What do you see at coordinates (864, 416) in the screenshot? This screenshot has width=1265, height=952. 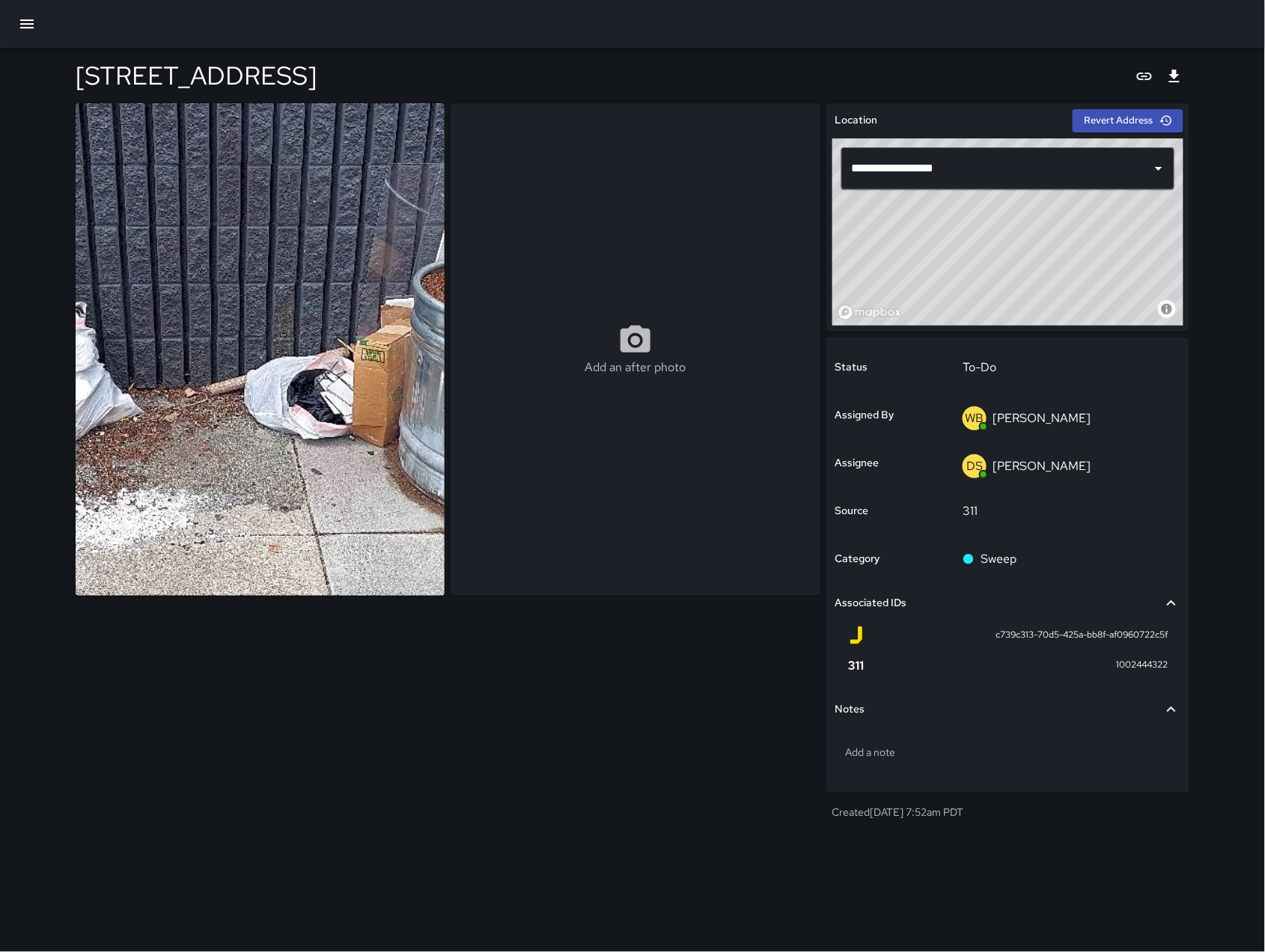 I see `h6: Assigned By` at bounding box center [864, 416].